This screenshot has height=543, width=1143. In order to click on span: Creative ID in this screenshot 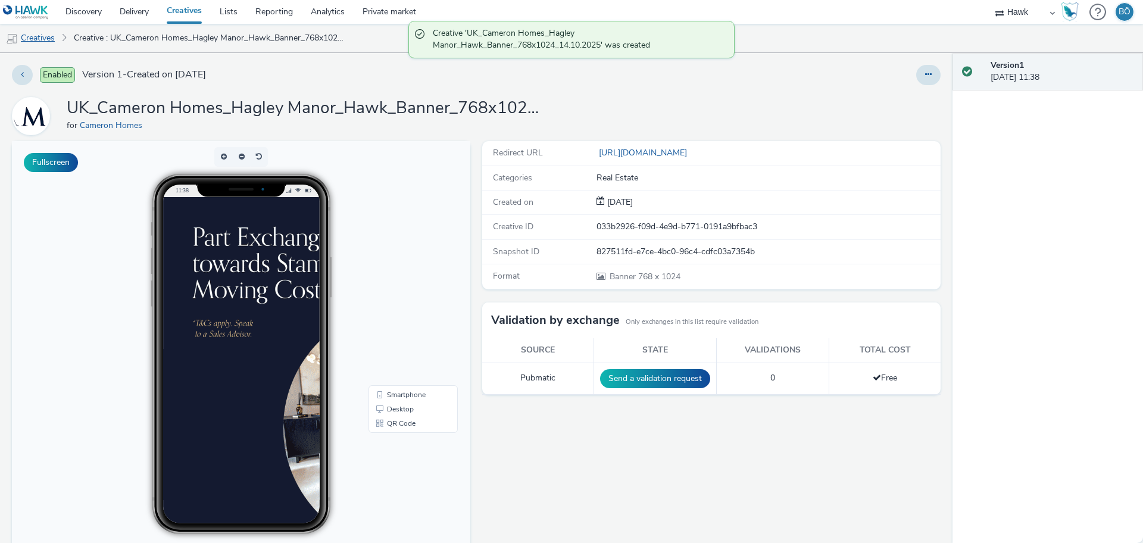, I will do `click(513, 226)`.